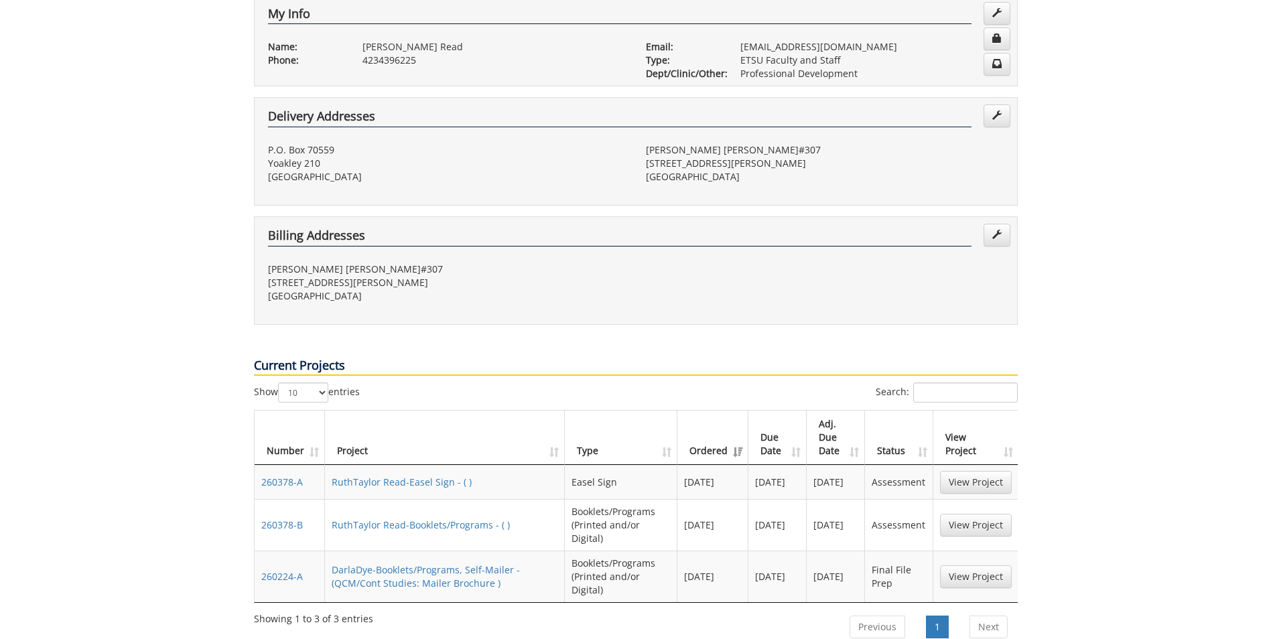 This screenshot has width=1271, height=639. I want to click on div: Showing 1 to 3 of 3 entries, so click(314, 617).